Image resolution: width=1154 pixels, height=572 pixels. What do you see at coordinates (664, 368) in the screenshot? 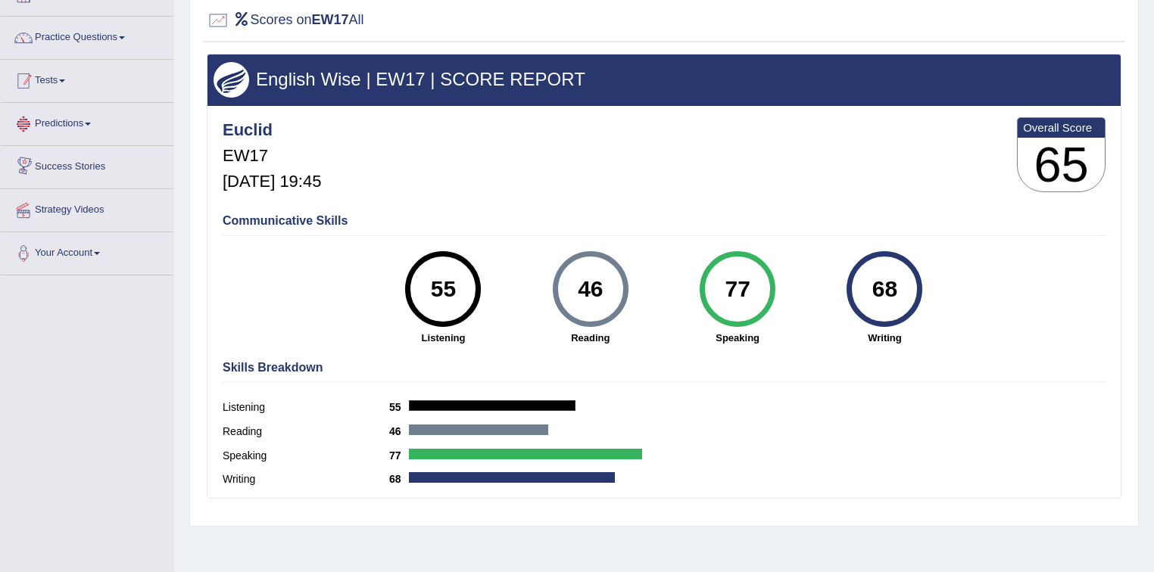
I see `h4: Skills Breakdown` at bounding box center [664, 368].